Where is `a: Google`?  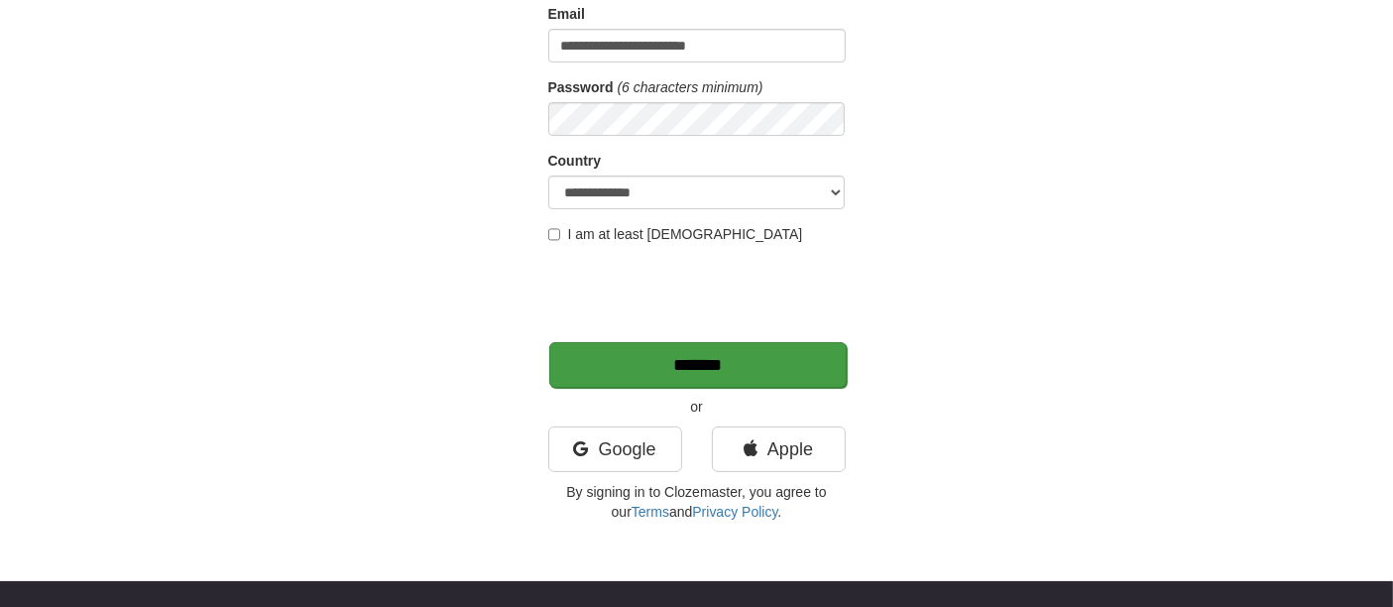
a: Google is located at coordinates (615, 449).